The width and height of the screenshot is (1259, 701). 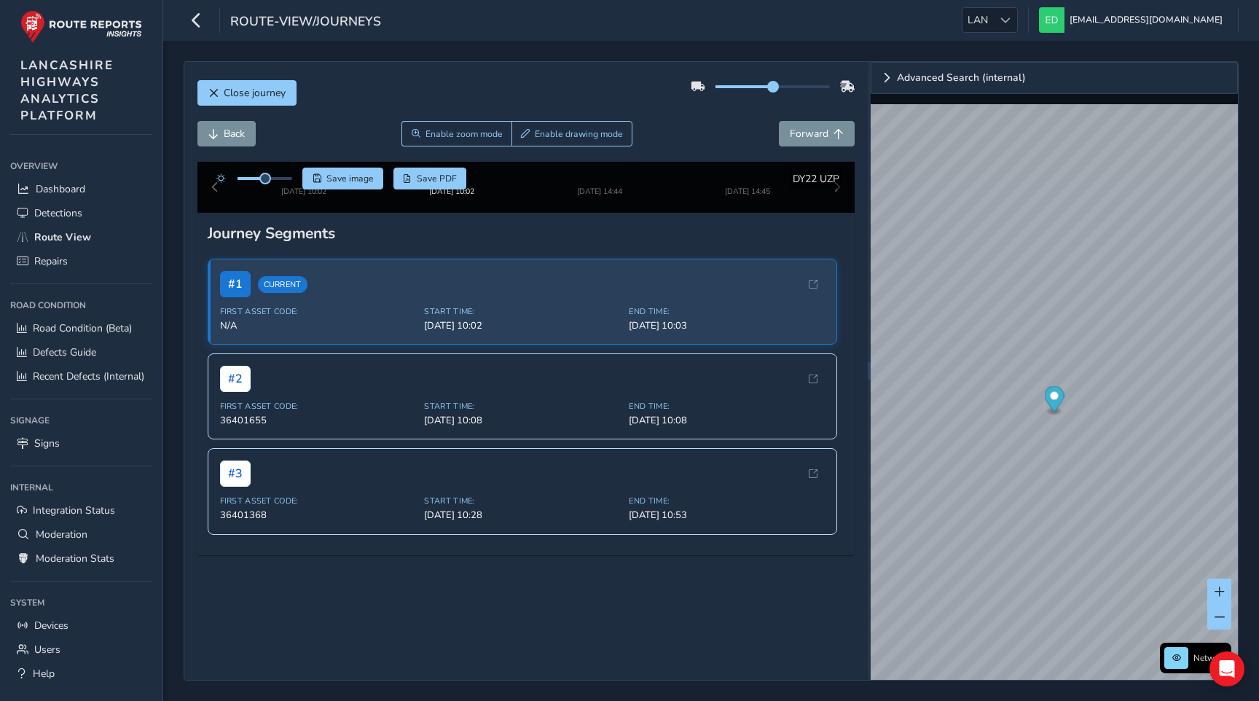 What do you see at coordinates (318, 432) in the screenshot?
I see `span: 36401655` at bounding box center [318, 432].